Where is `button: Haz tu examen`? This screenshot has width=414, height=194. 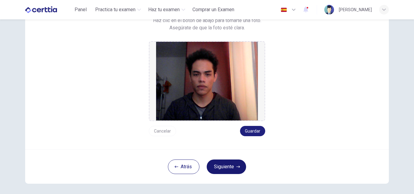 button: Haz tu examen is located at coordinates (167, 10).